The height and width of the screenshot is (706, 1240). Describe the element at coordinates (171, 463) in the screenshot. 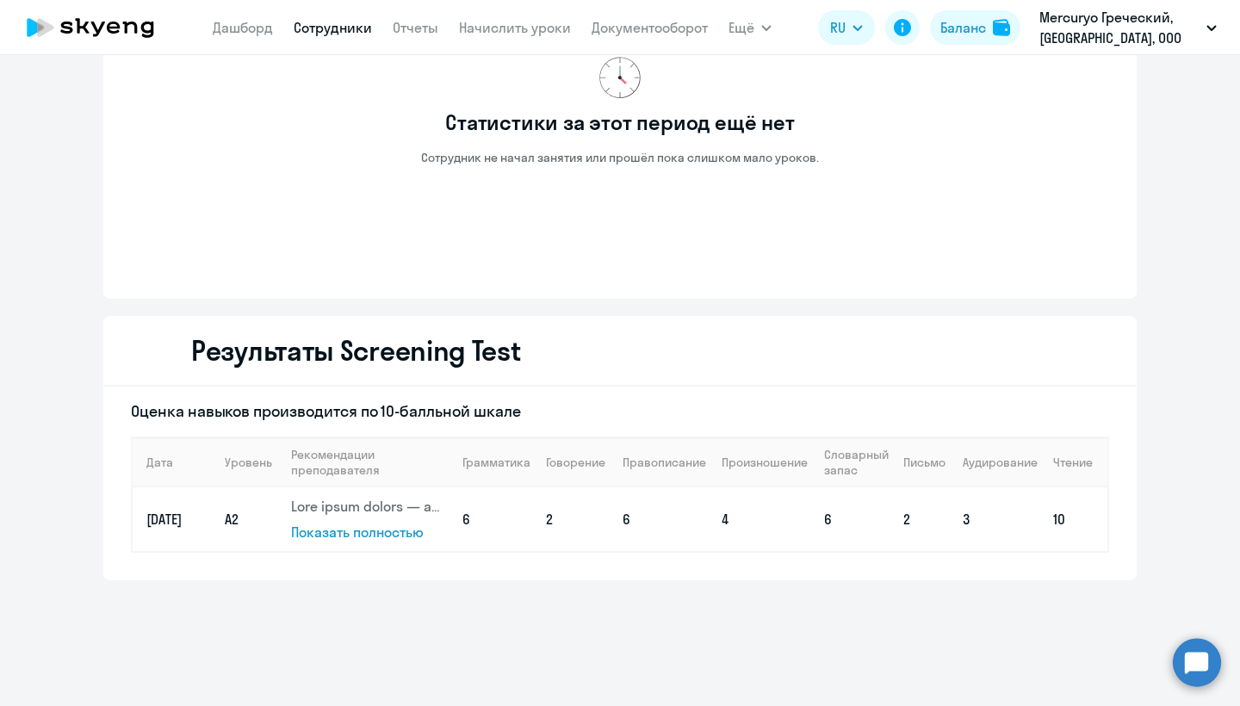

I see `th: Дата` at that location.